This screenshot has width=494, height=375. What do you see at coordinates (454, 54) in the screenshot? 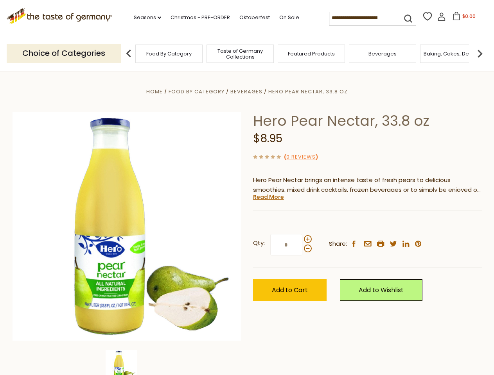
I see `a: Baking, Cakes, Desserts` at bounding box center [454, 54].